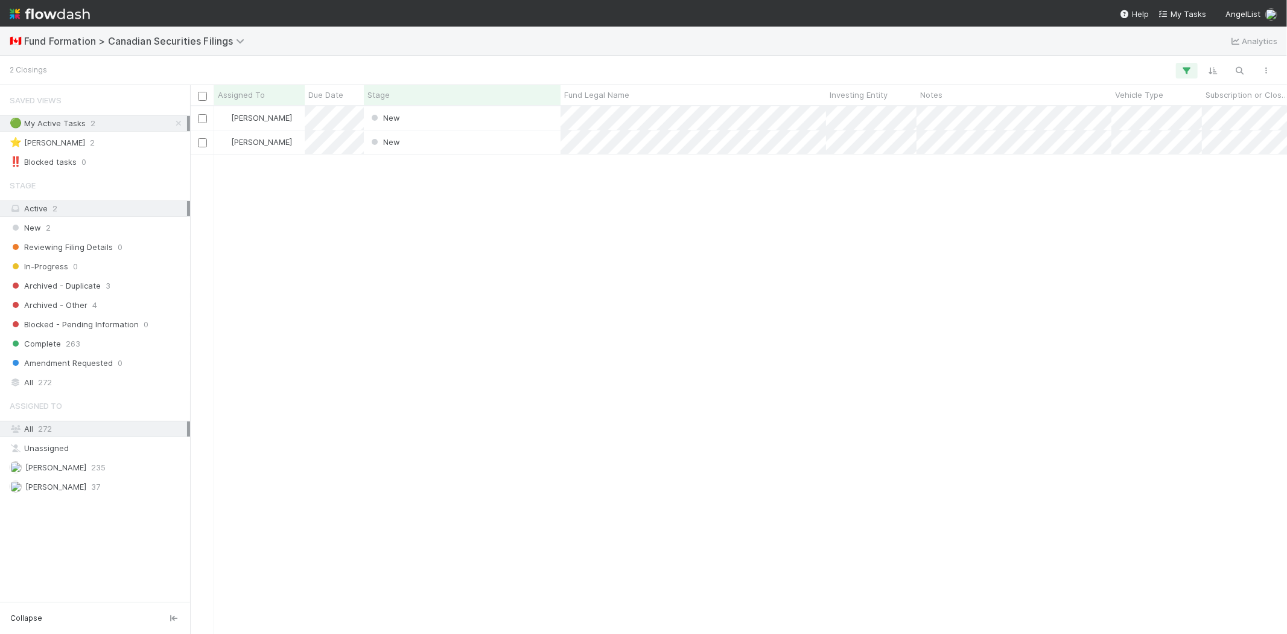  What do you see at coordinates (98, 467) in the screenshot?
I see `span: 235` at bounding box center [98, 467].